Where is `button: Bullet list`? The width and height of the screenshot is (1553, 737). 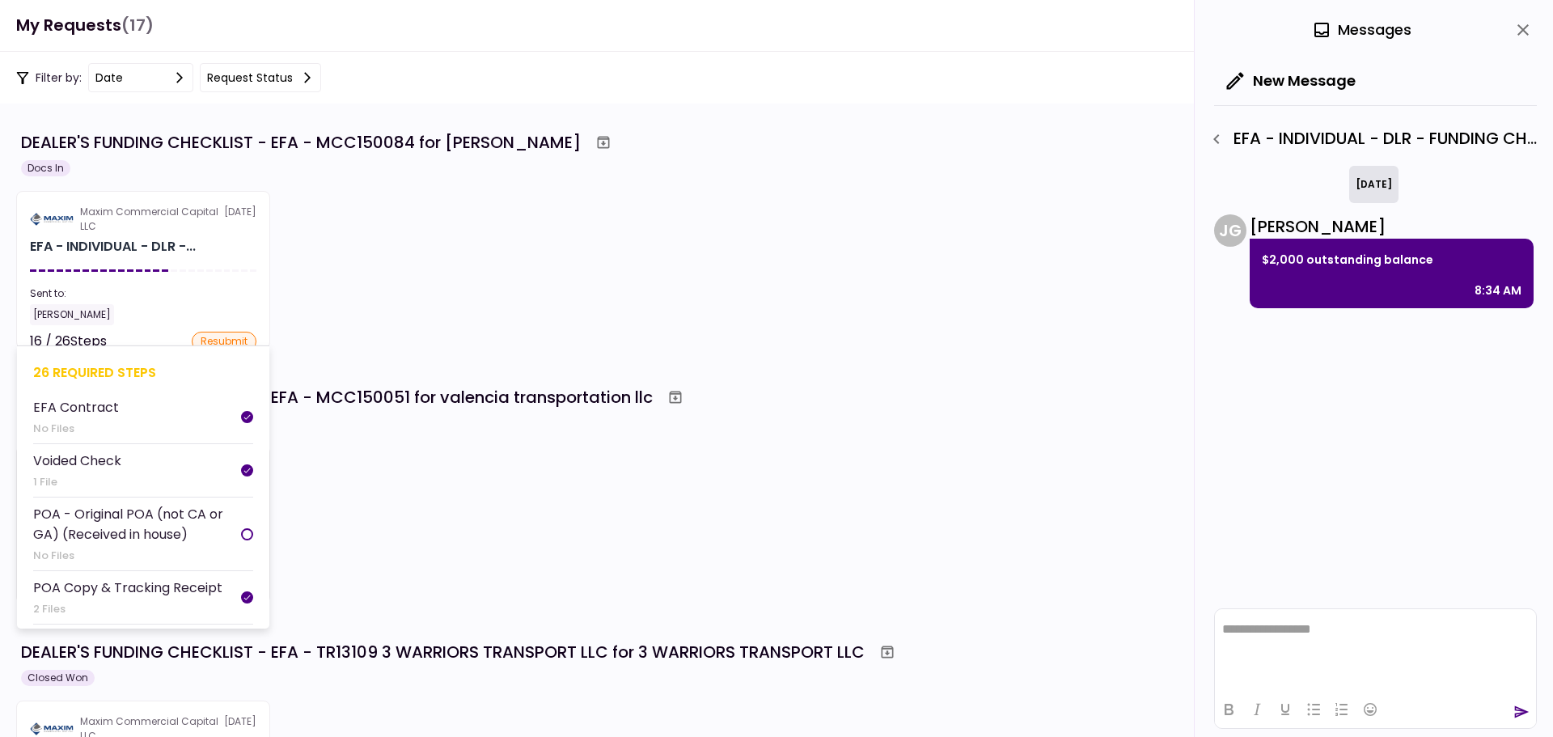 button: Bullet list is located at coordinates (1314, 709).